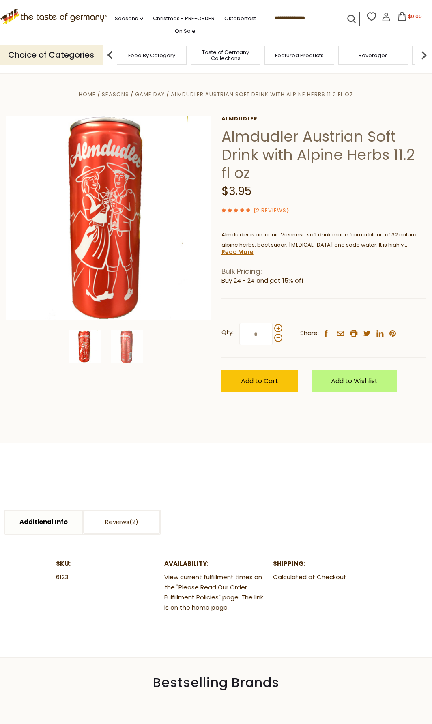  What do you see at coordinates (324, 577) in the screenshot?
I see `dd: Calculated at Checkout` at bounding box center [324, 577].